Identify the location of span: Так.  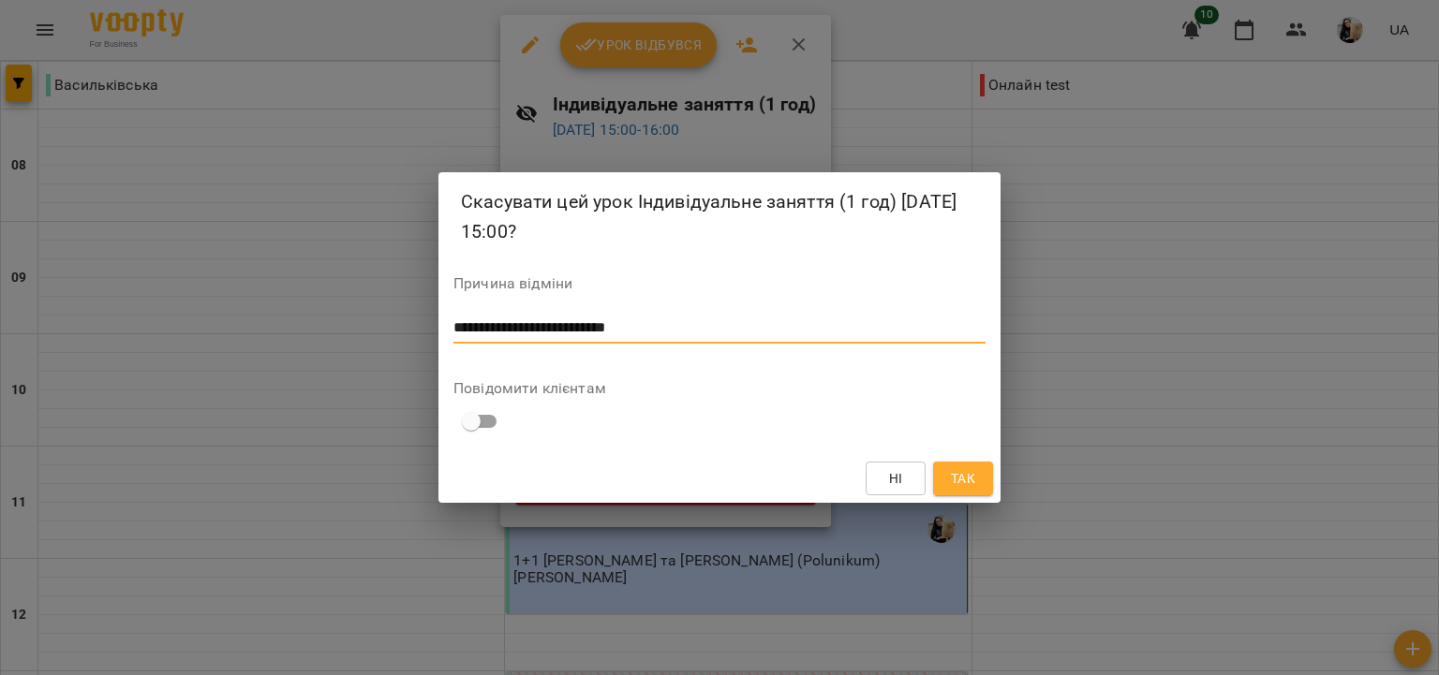
(963, 479).